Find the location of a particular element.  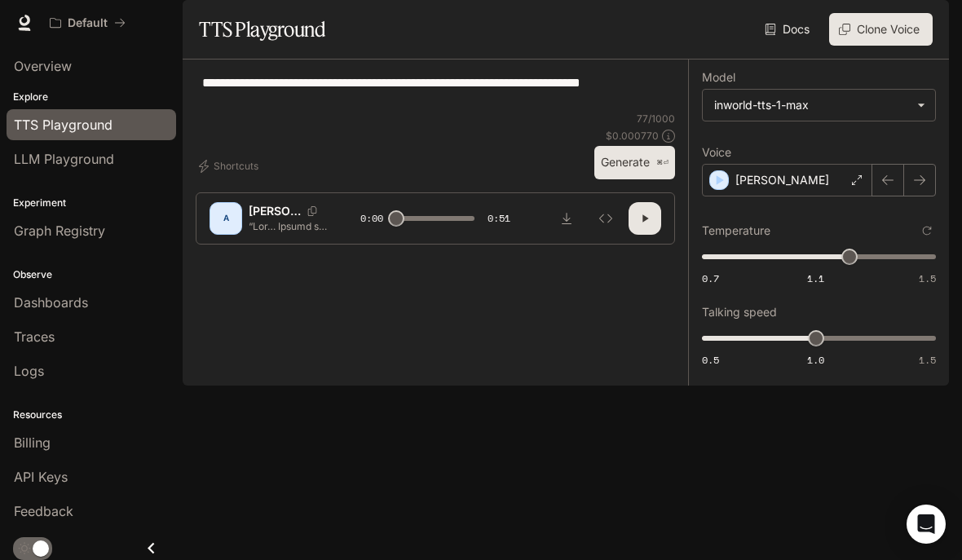

div: A is located at coordinates (226, 218).